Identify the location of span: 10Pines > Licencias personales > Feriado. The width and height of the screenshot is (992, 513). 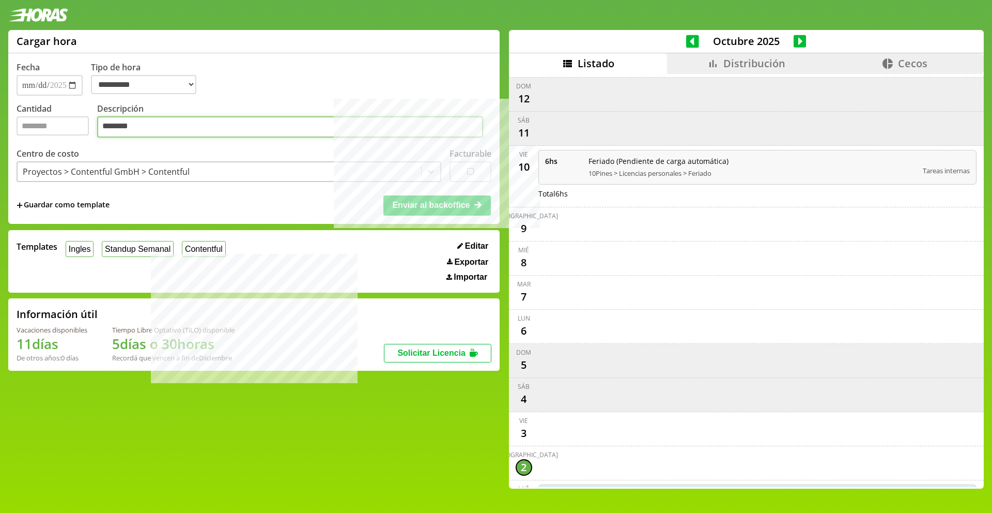
(753, 173).